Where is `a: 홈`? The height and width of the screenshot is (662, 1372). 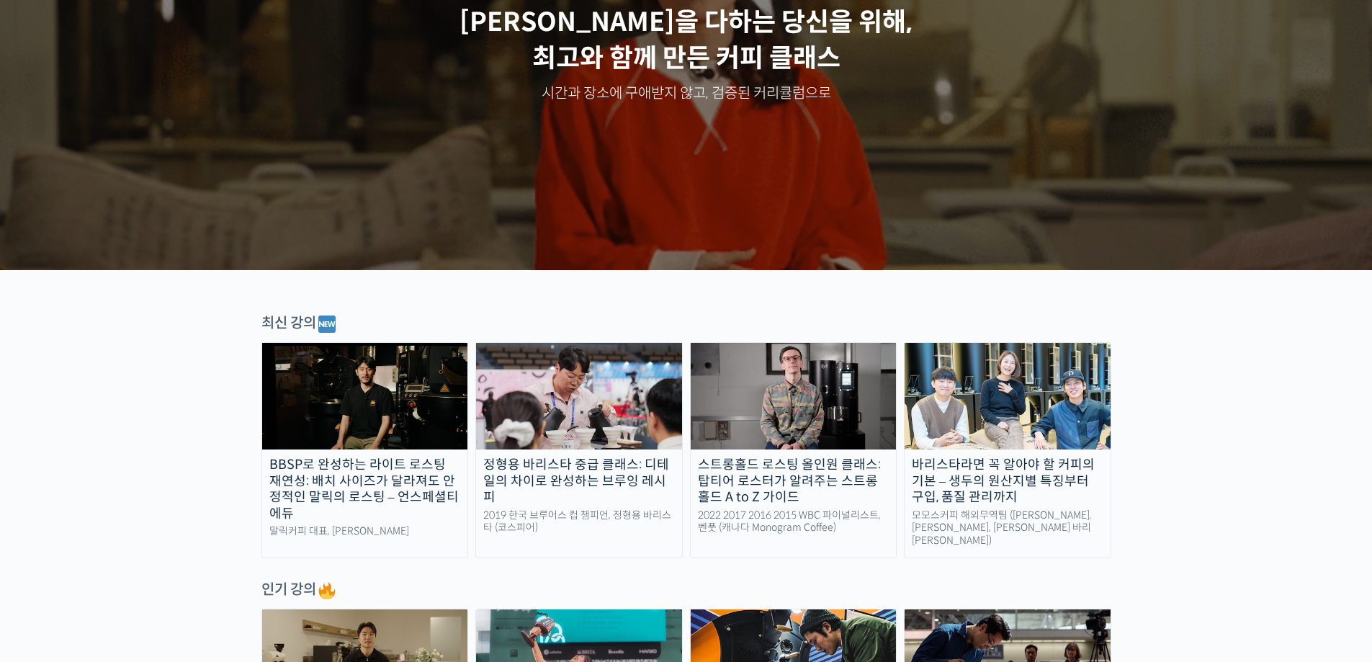
a: 홈 is located at coordinates (50, 475).